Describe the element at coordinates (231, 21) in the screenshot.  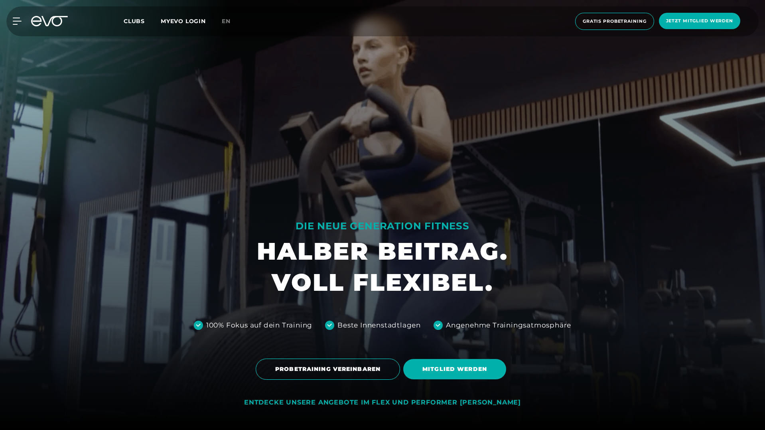
I see `a: en` at that location.